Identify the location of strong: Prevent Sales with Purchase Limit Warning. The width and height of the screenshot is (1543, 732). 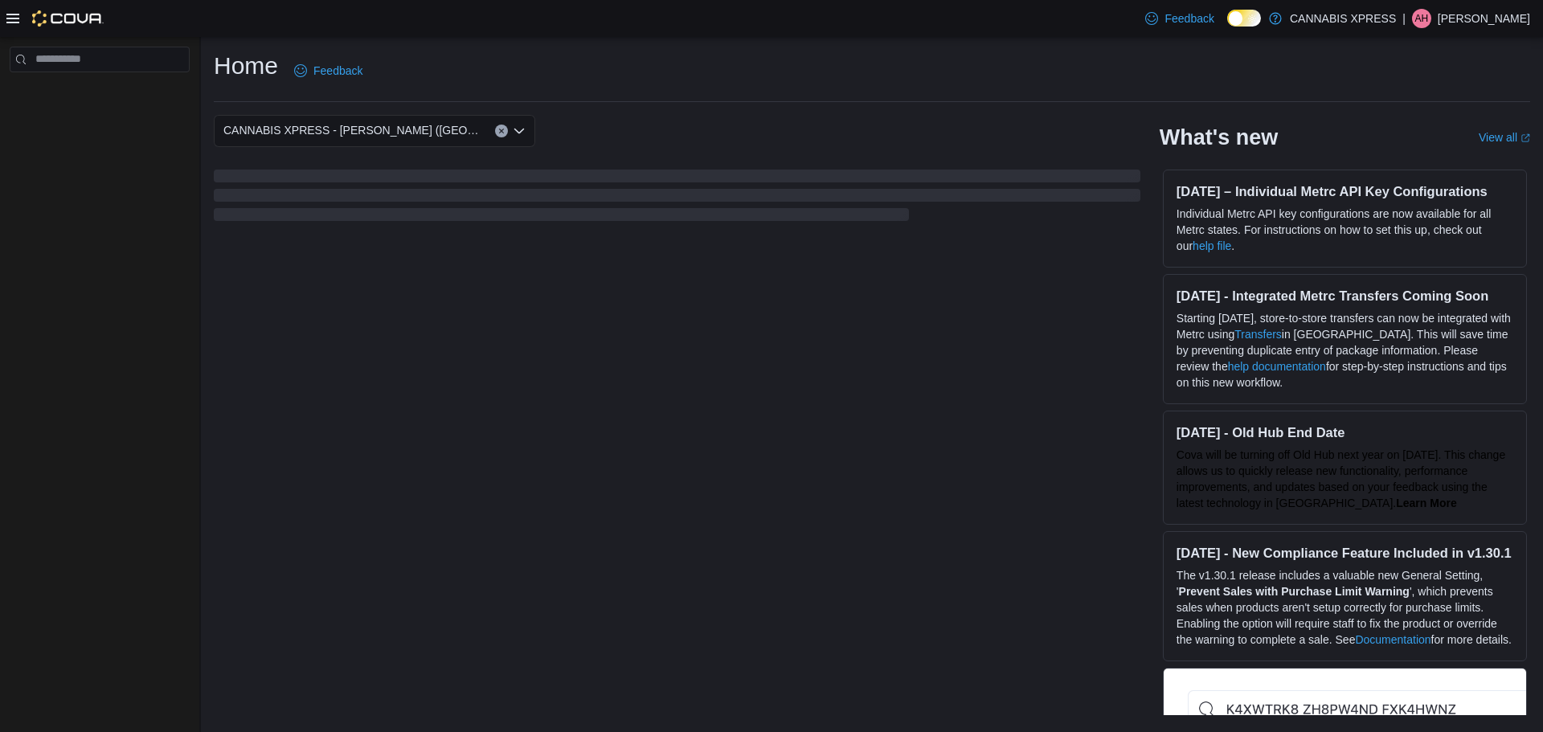
(1294, 591).